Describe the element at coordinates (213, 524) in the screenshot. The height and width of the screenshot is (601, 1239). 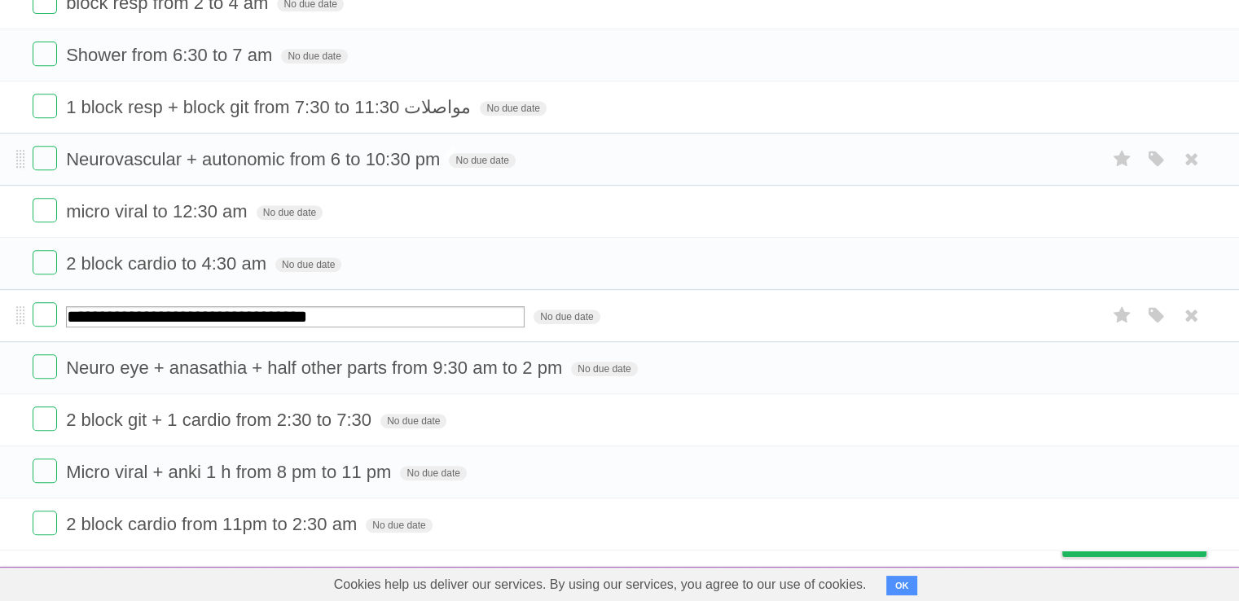
I see `span: 2 block cardio from 11pm to 2:30 am` at that location.